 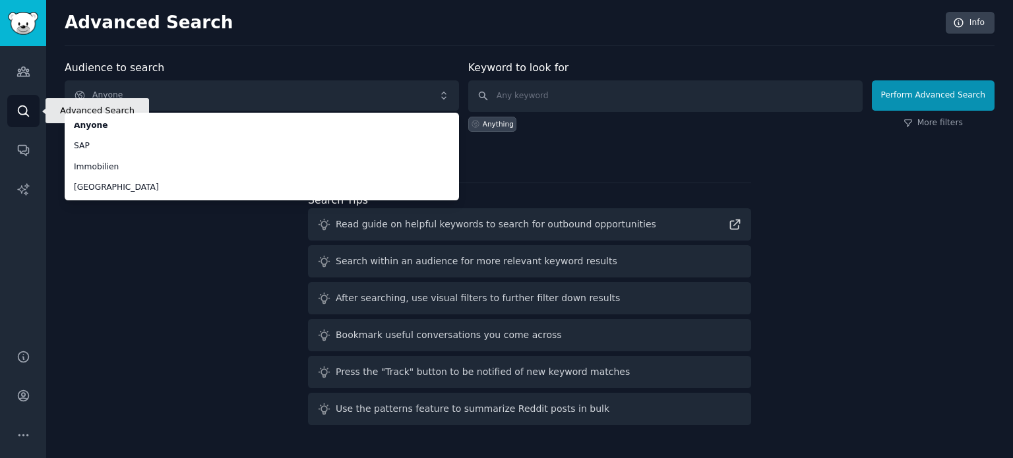 I want to click on div: Use the patterns feature to summarize Reddit posts in bulk, so click(x=472, y=409).